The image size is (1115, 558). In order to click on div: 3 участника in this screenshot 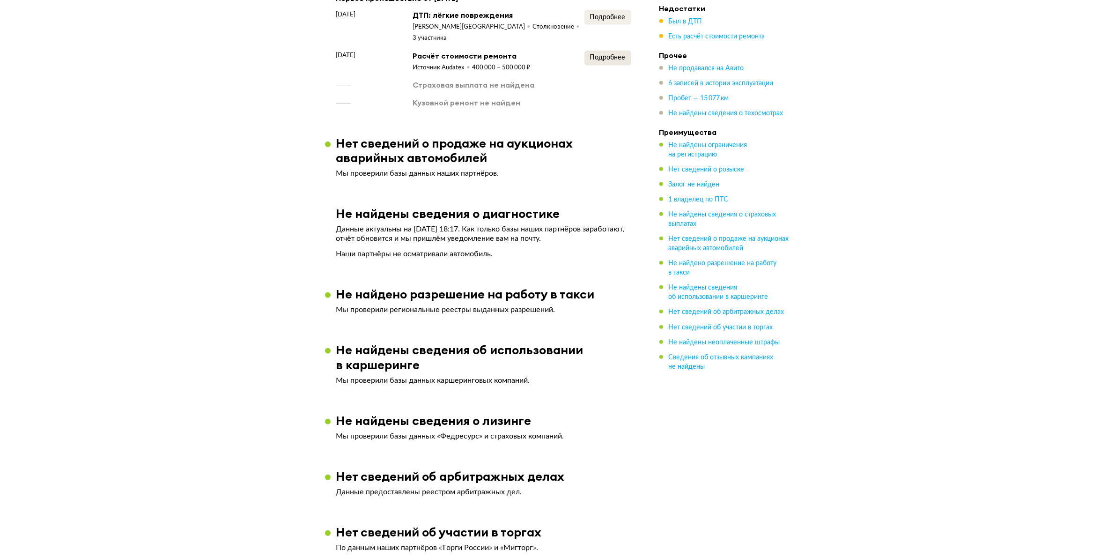, I will do `click(430, 38)`.